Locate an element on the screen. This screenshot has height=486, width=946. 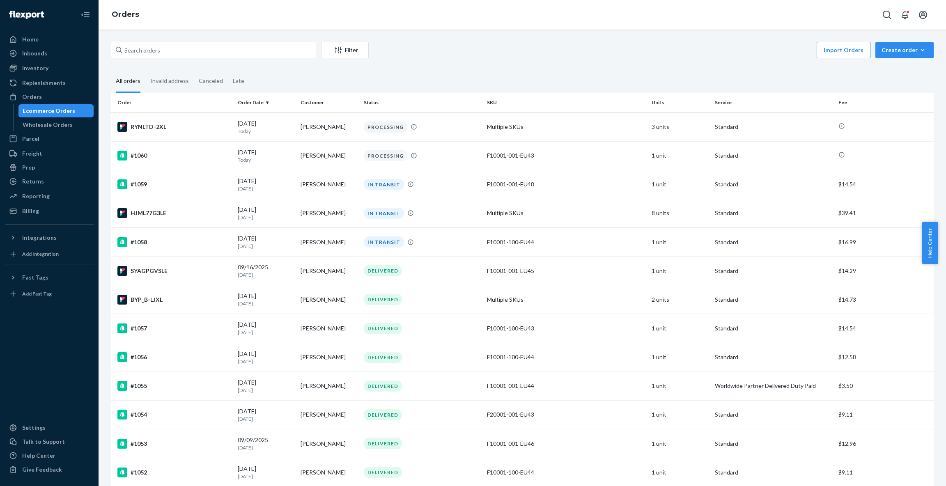
a: Freight is located at coordinates (49, 154).